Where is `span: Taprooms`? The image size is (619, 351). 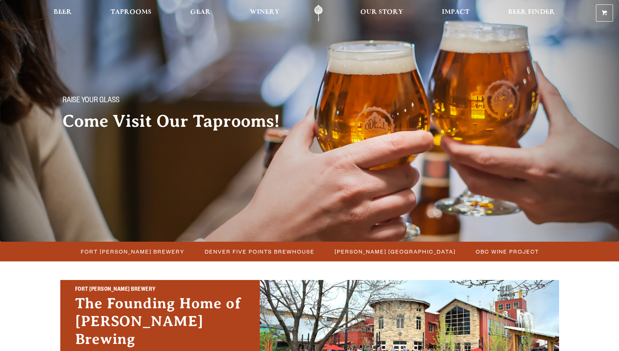
span: Taprooms is located at coordinates (131, 12).